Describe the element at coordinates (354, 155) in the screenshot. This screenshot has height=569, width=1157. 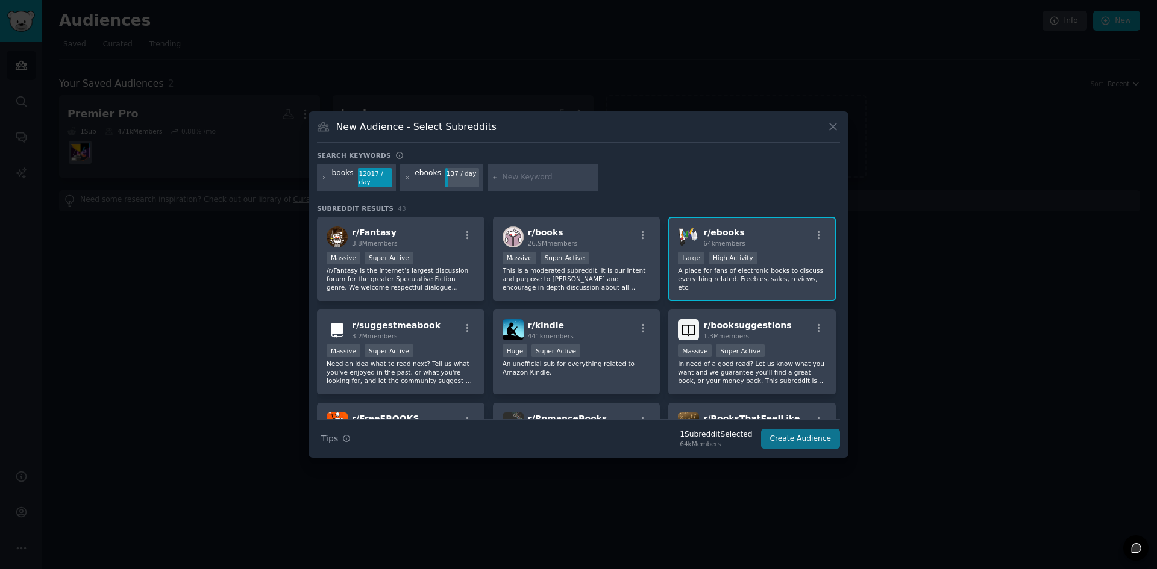
I see `h3: Search keywords` at that location.